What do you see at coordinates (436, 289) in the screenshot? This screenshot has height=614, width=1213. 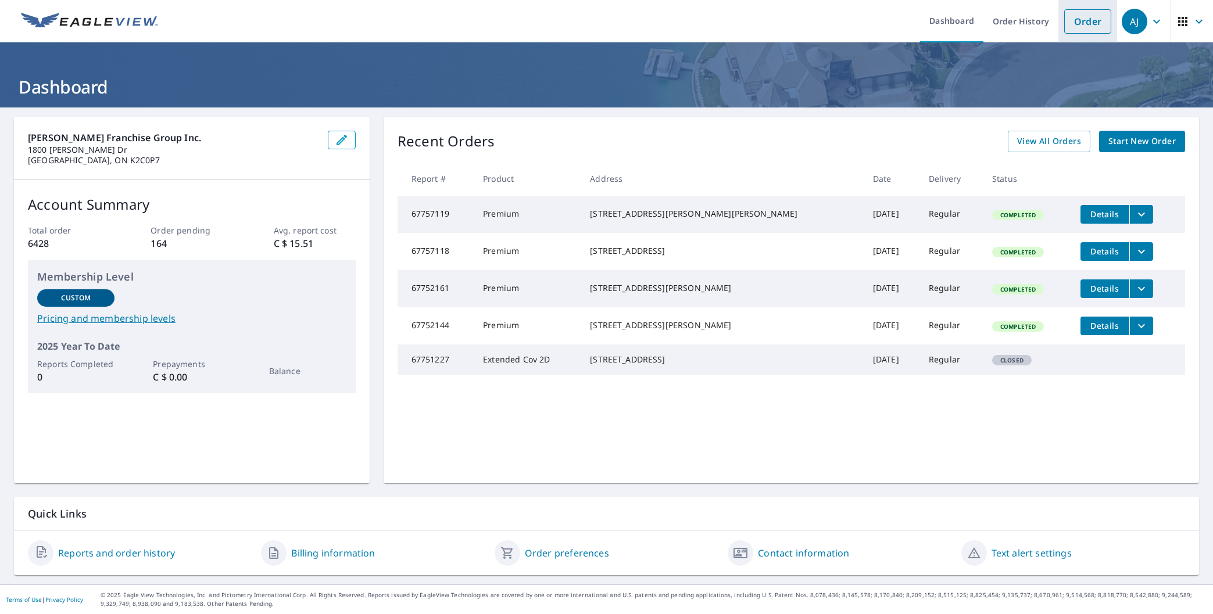 I see `td: 67752161` at bounding box center [436, 289].